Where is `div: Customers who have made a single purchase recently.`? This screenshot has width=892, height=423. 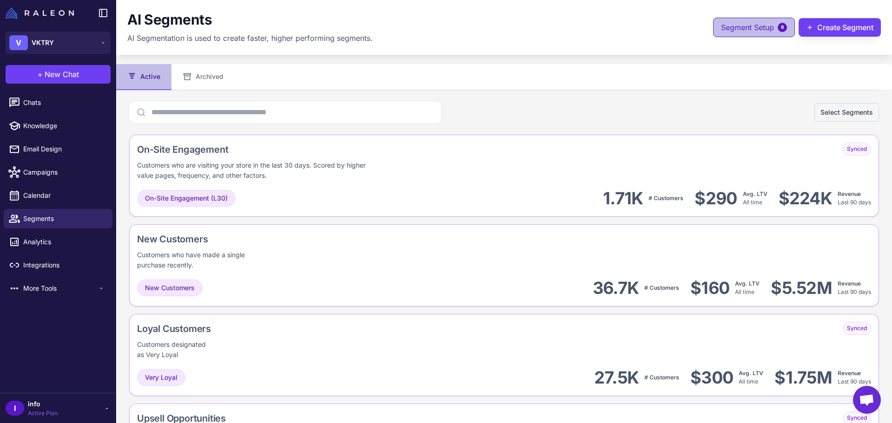 div: Customers who have made a single purchase recently. is located at coordinates (192, 260).